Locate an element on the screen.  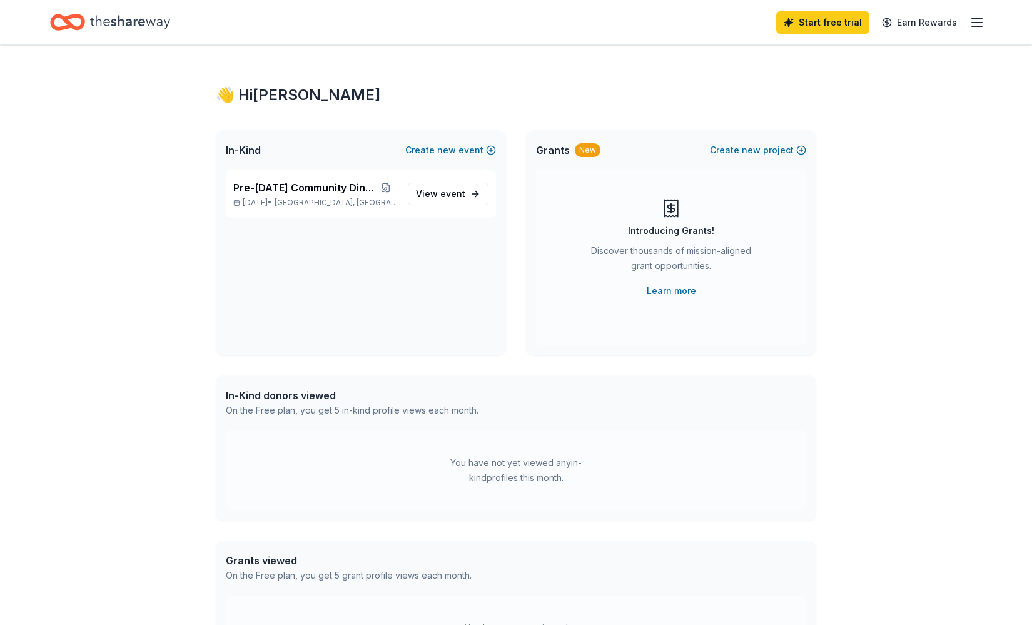
div: In-Kind donors viewed is located at coordinates (352, 395).